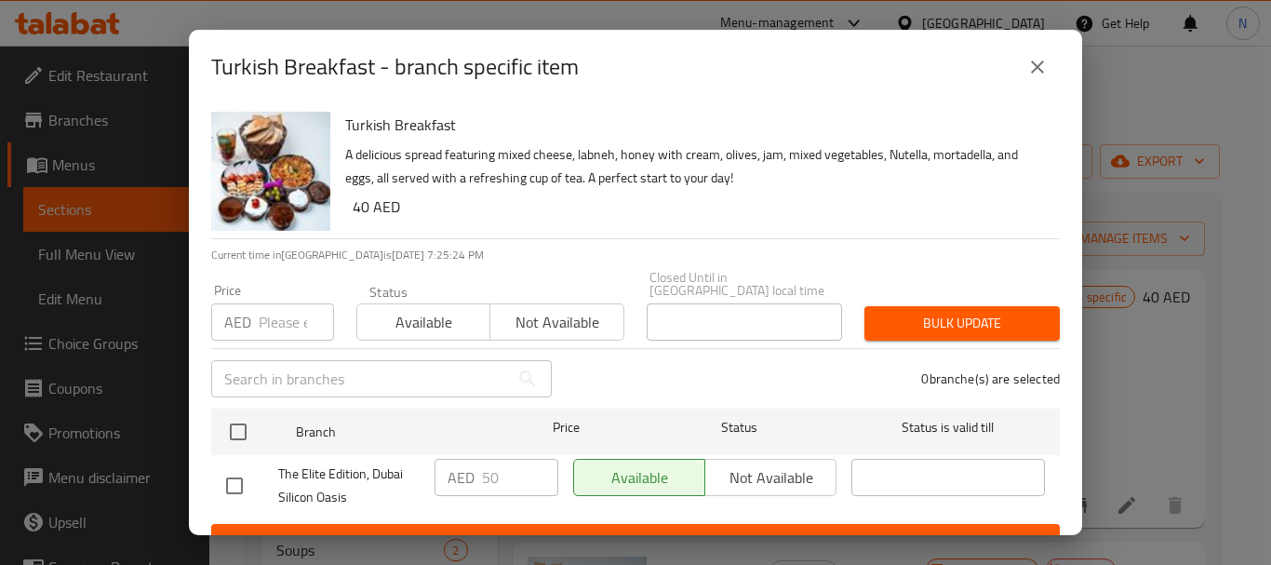 The height and width of the screenshot is (565, 1271). Describe the element at coordinates (394, 67) in the screenshot. I see `h2: Turkish Breakfast - branch specific item` at that location.